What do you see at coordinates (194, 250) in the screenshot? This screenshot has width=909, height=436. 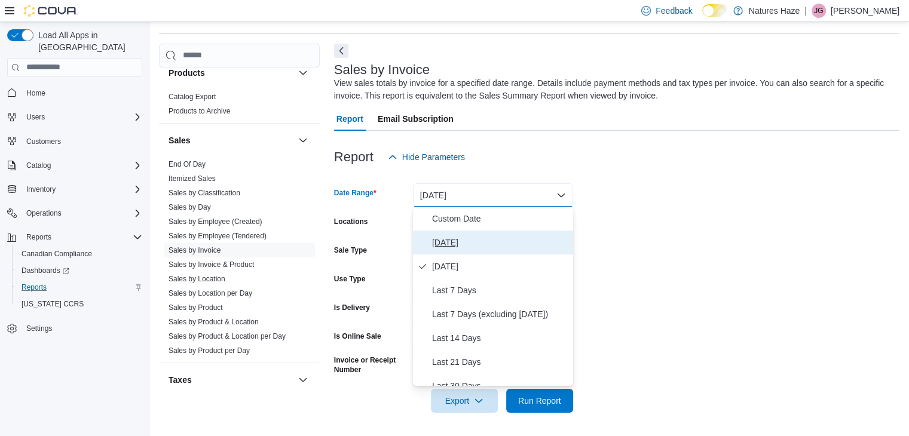 I see `span: Sales by Invoice` at bounding box center [194, 250].